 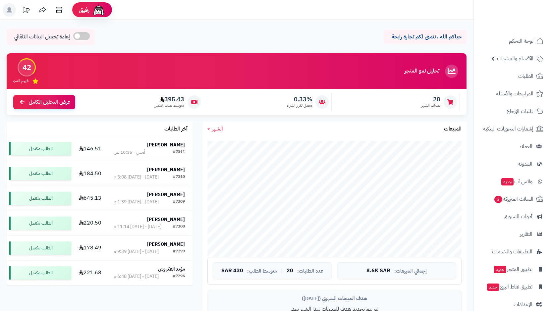 What do you see at coordinates (90, 223) in the screenshot?
I see `td: 220.50` at bounding box center [90, 223].